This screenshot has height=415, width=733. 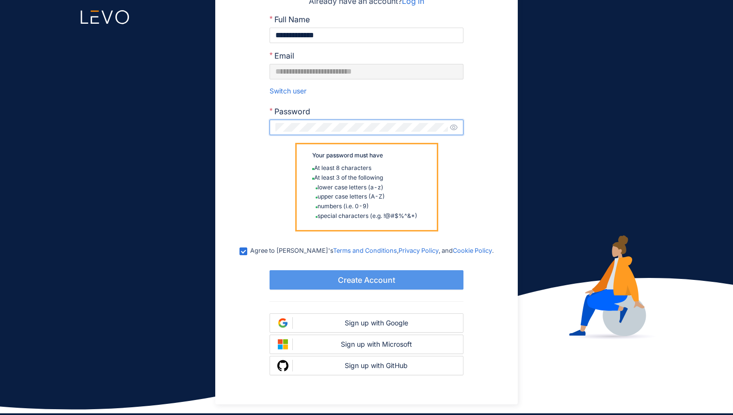 I want to click on button: Sign up with GitHub, so click(x=366, y=366).